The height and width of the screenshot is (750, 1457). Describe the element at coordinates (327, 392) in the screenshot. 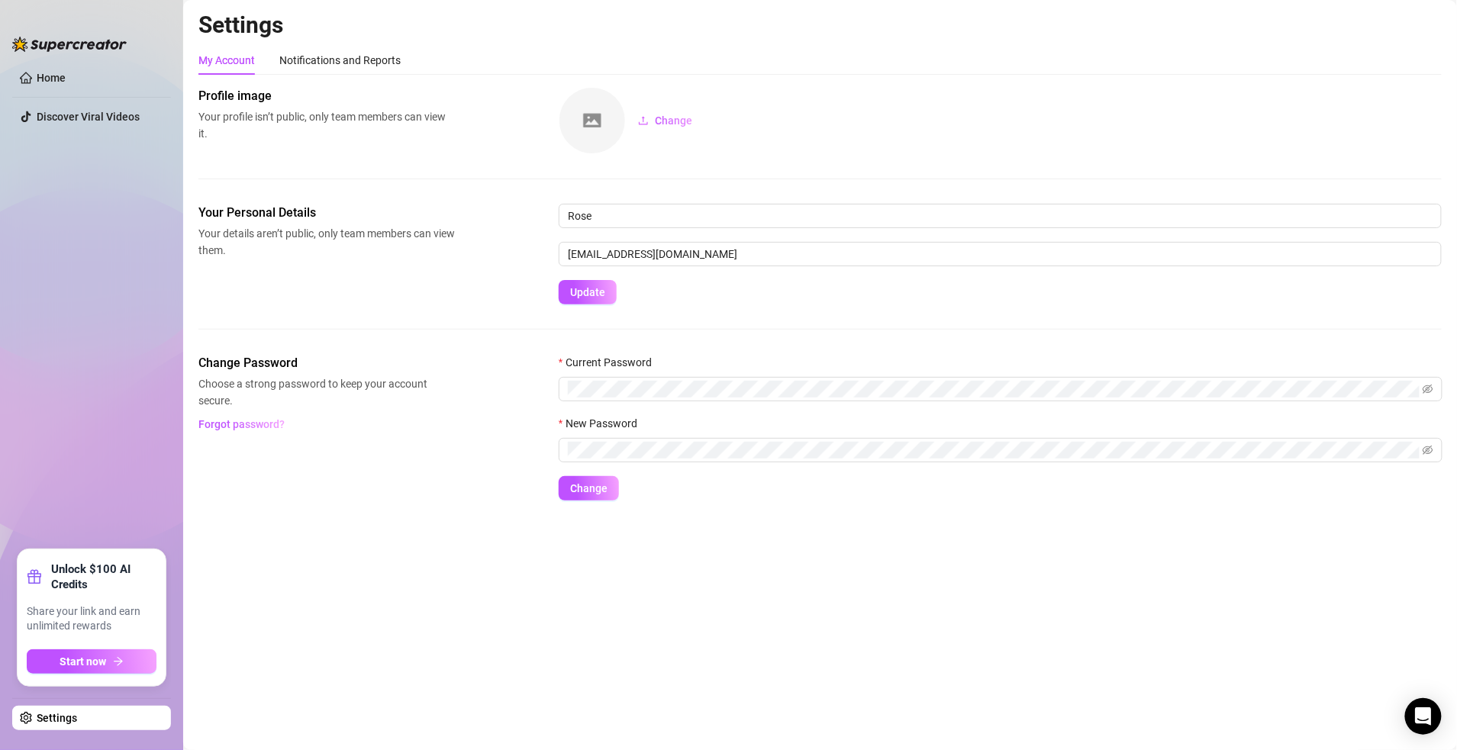

I see `span: Choose a strong password to keep your account secure.` at that location.